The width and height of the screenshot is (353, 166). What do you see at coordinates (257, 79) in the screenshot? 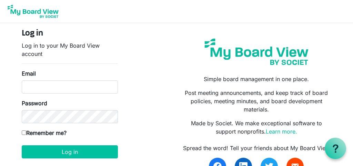
I see `p: Simple board management in one place.` at bounding box center [257, 79].